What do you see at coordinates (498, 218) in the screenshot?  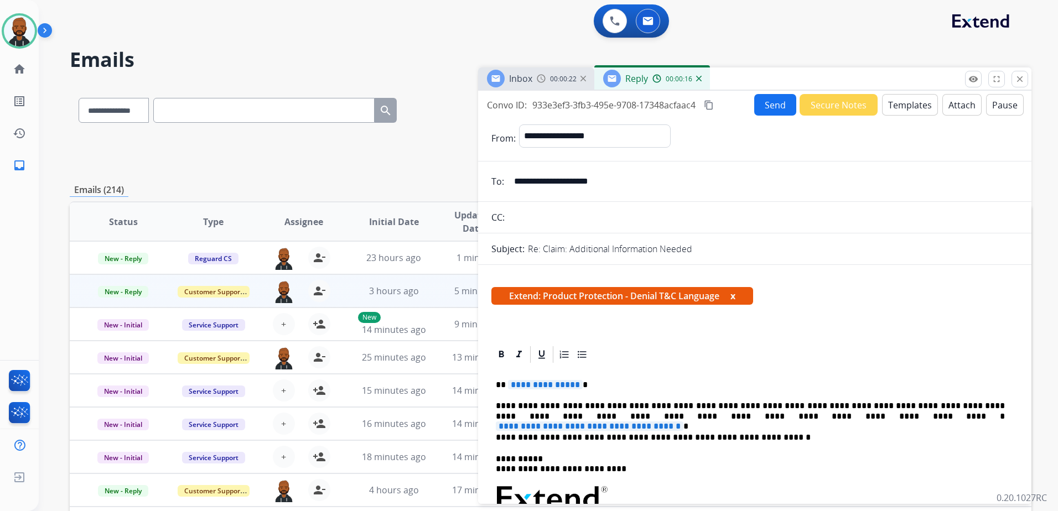 I see `p: CC:` at bounding box center [498, 218].